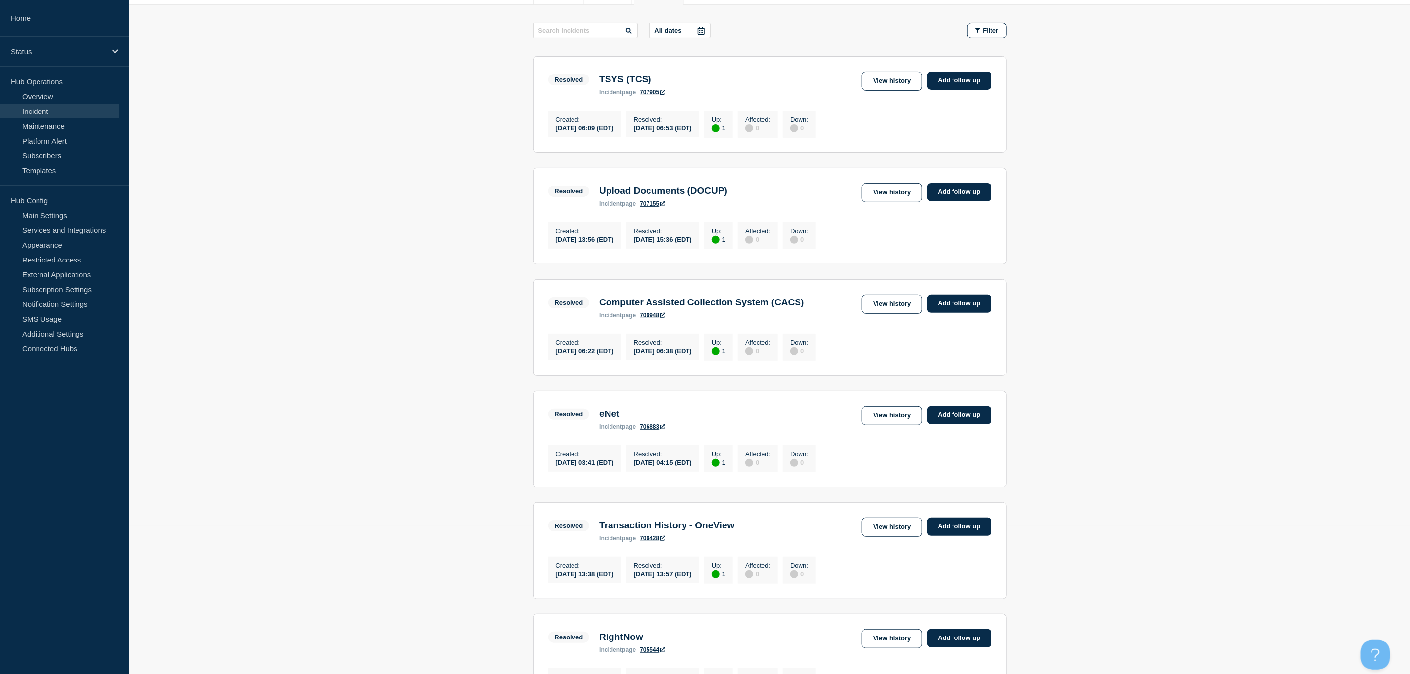  Describe the element at coordinates (652, 315) in the screenshot. I see `a: 706948` at that location.